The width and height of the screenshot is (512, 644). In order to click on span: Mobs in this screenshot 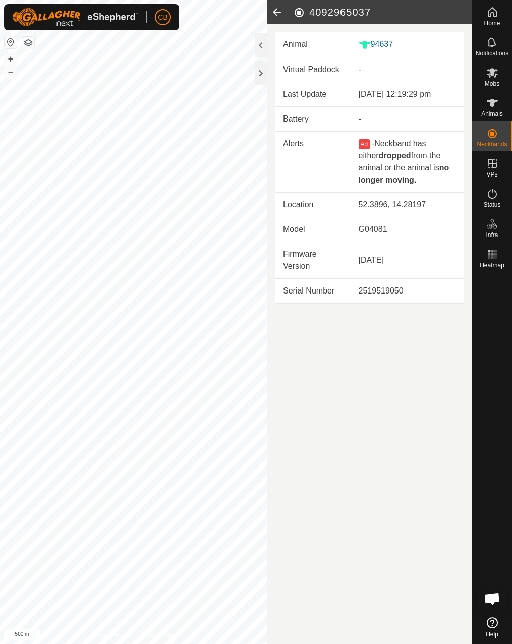, I will do `click(491, 84)`.